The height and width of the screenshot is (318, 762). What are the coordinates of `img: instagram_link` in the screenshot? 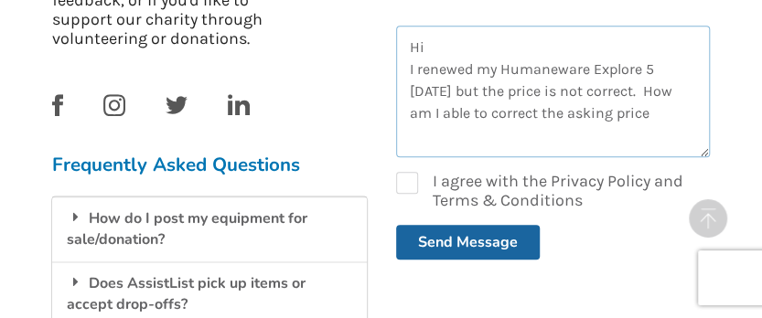 It's located at (114, 105).